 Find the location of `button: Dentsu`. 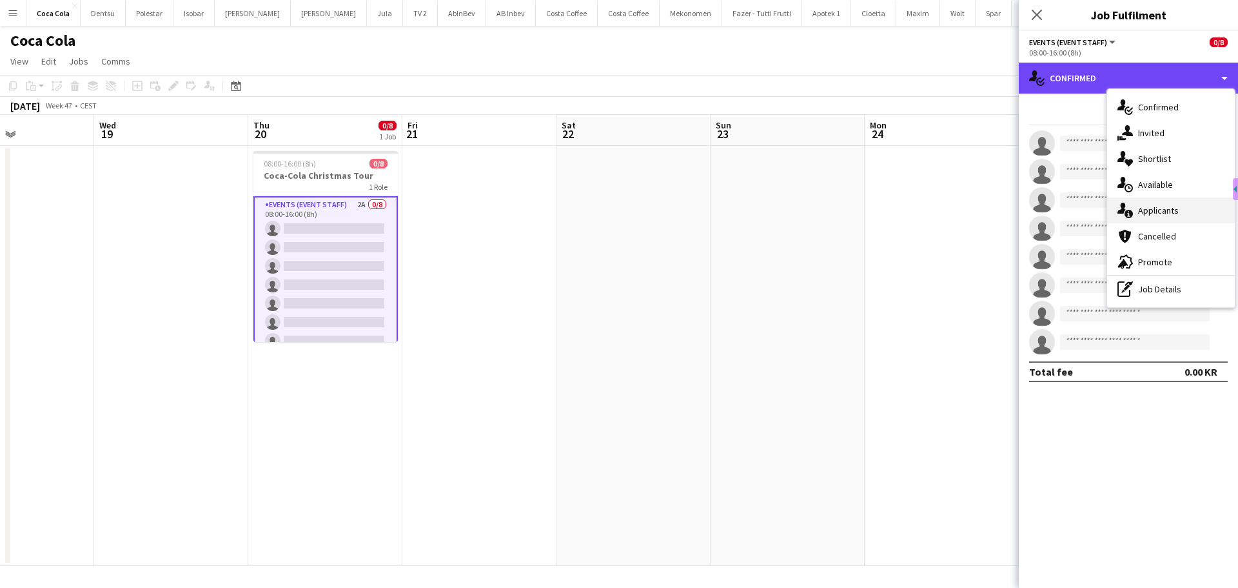

button: Dentsu is located at coordinates (103, 13).